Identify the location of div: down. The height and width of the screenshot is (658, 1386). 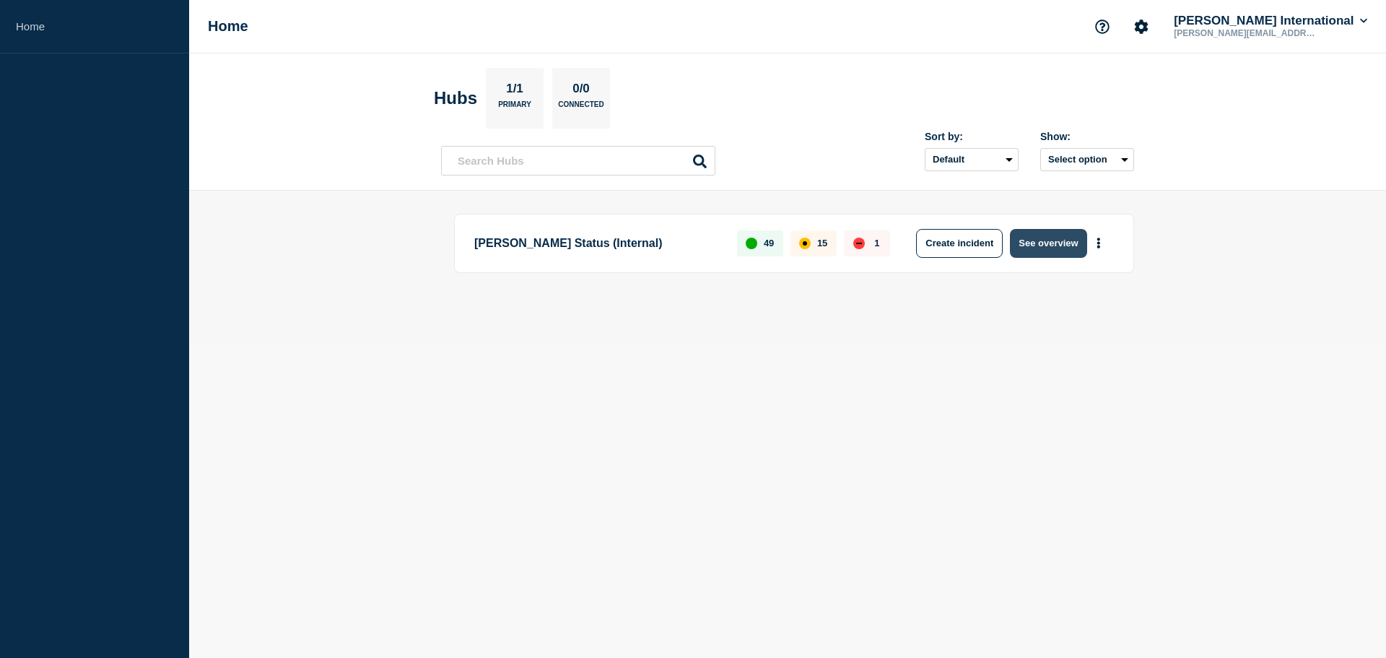
(859, 243).